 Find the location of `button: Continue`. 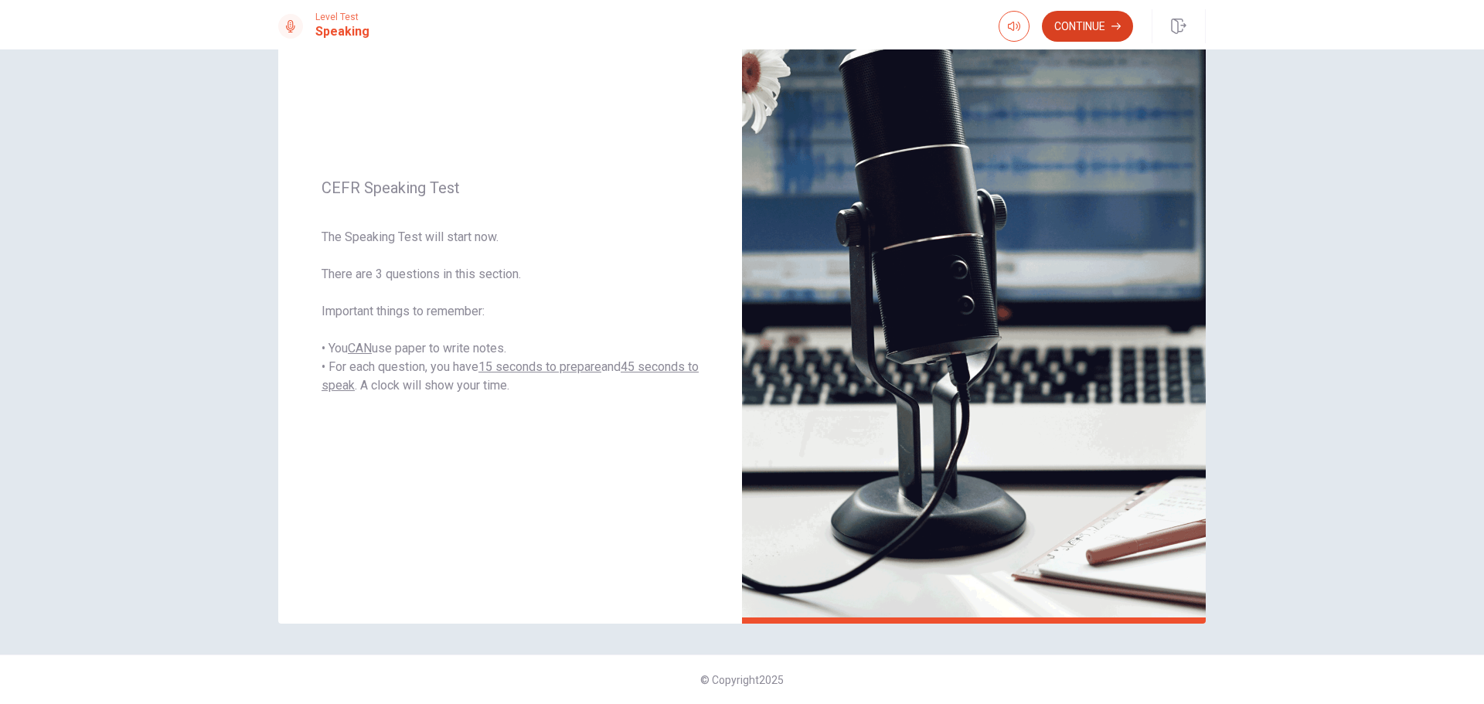

button: Continue is located at coordinates (1088, 26).